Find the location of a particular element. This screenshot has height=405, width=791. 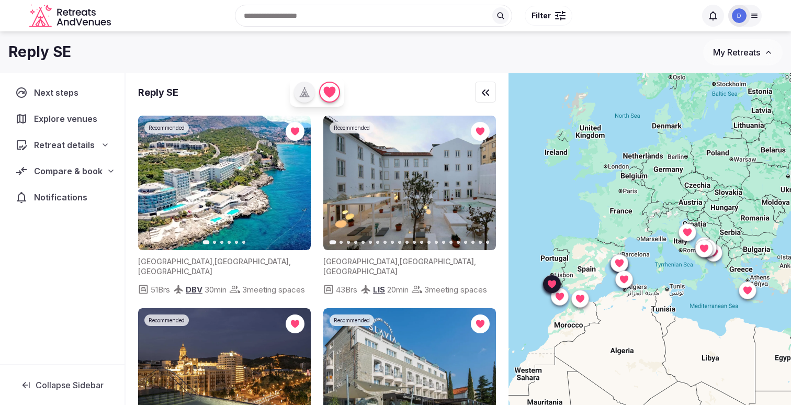

button: Go to slide 17 is located at coordinates (451, 242).